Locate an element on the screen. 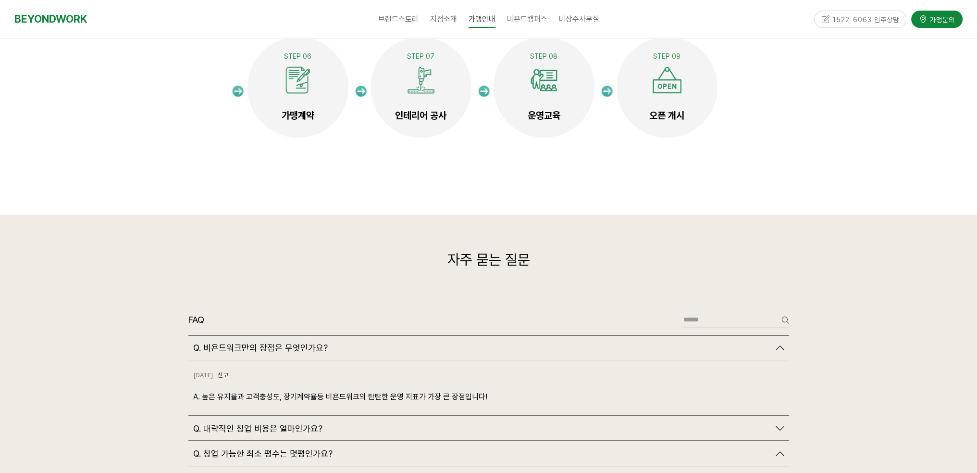  span: 지점소개 is located at coordinates (444, 19).